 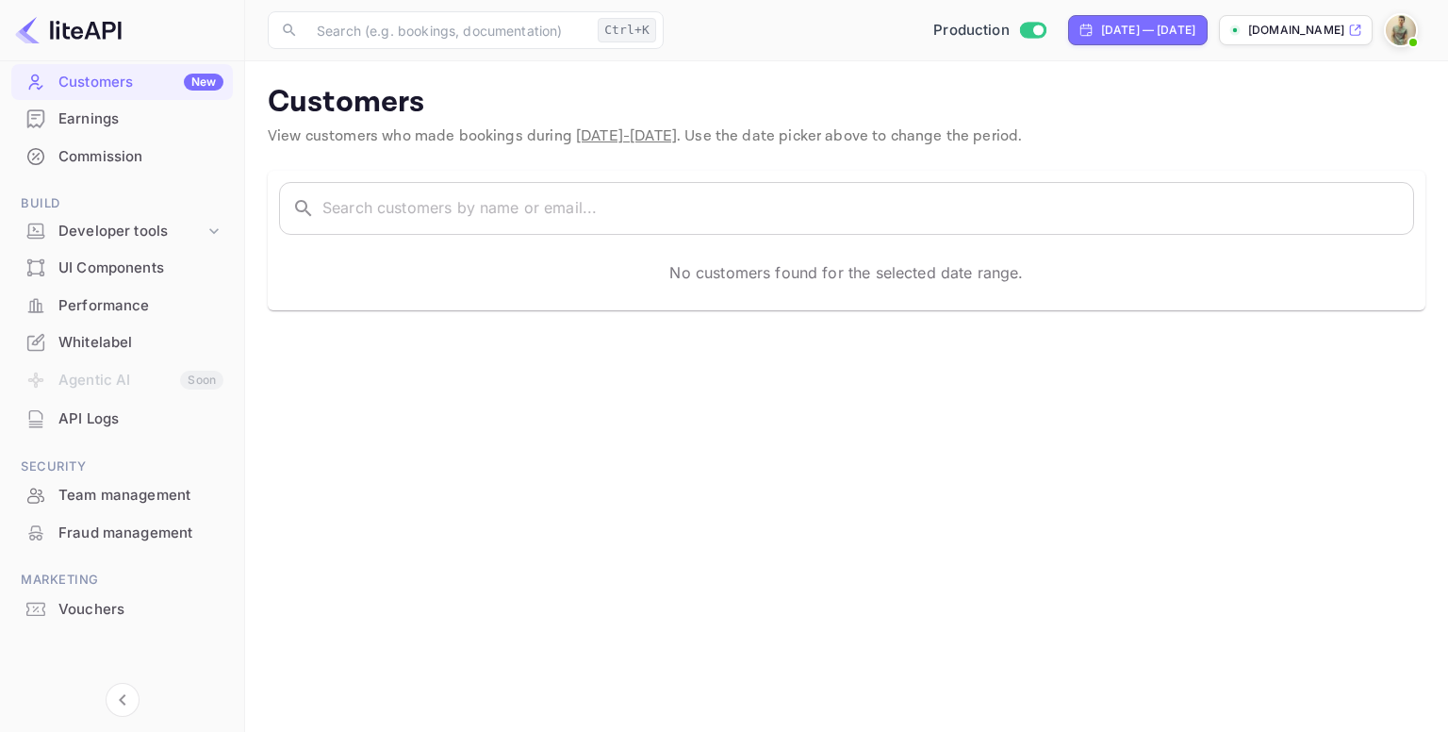 What do you see at coordinates (122, 81) in the screenshot?
I see `a: CustomersNew` at bounding box center [122, 81].